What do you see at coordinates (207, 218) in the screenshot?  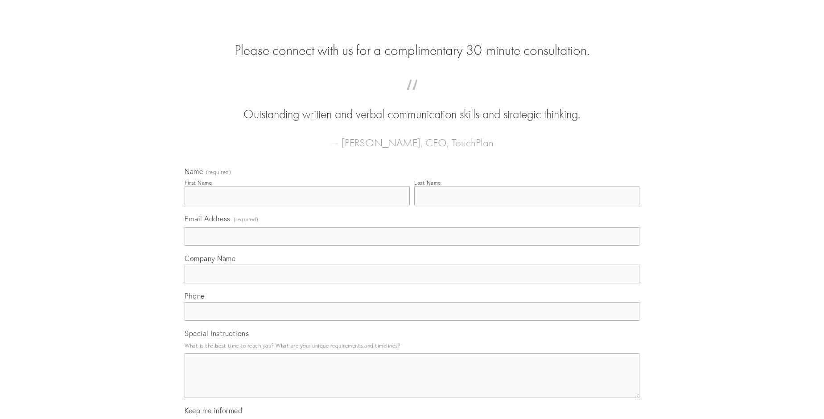 I see `span: Email Address` at bounding box center [207, 218].